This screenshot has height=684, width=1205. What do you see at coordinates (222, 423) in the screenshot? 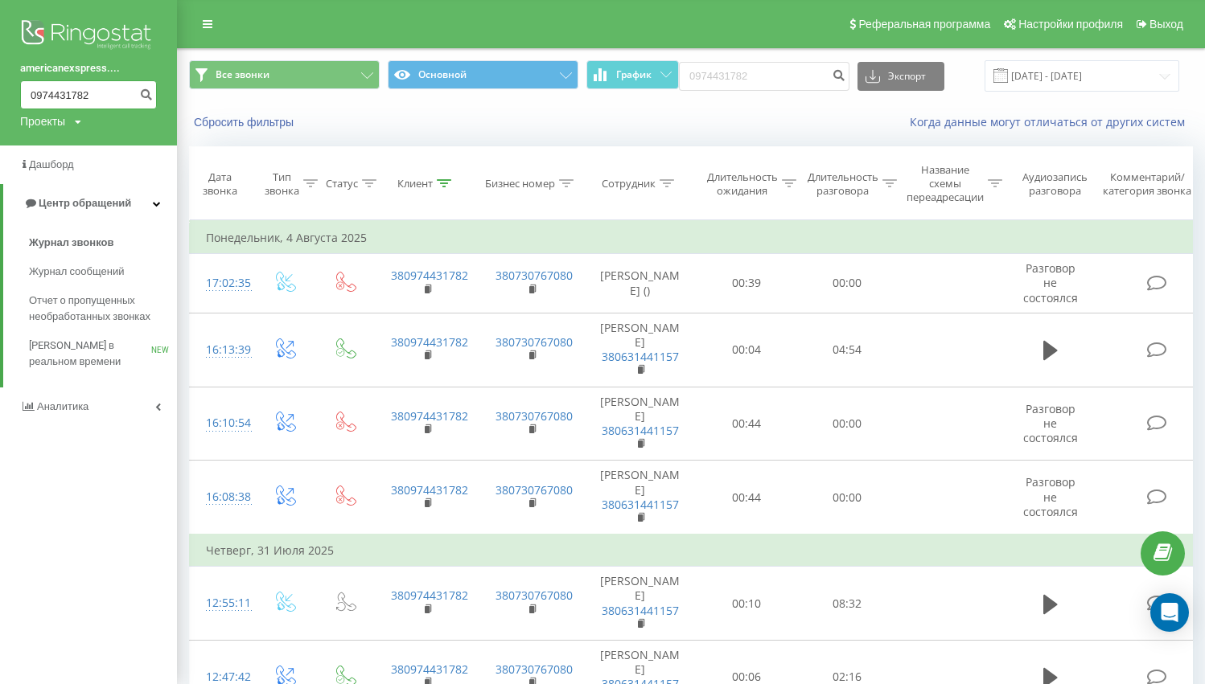
I see `div: 16:10:54` at bounding box center [222, 423].